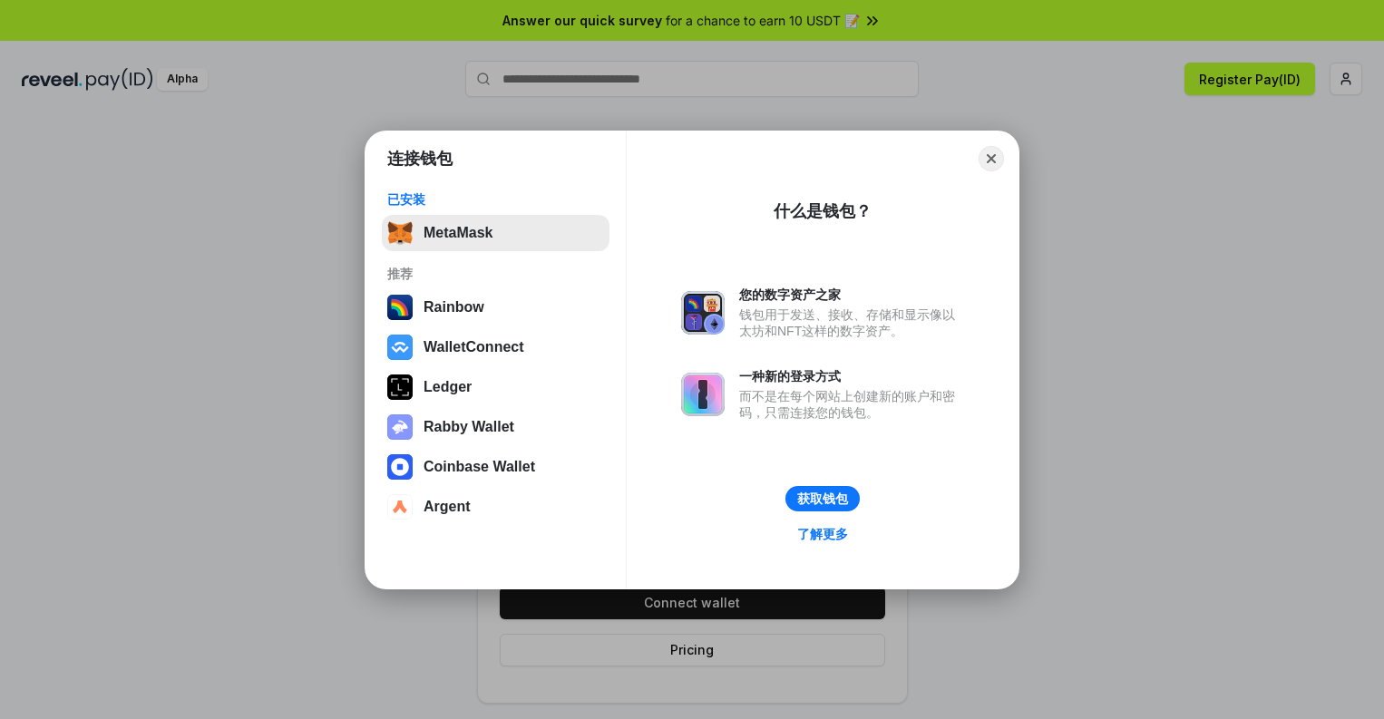  I want to click on div: MetaMask, so click(458, 233).